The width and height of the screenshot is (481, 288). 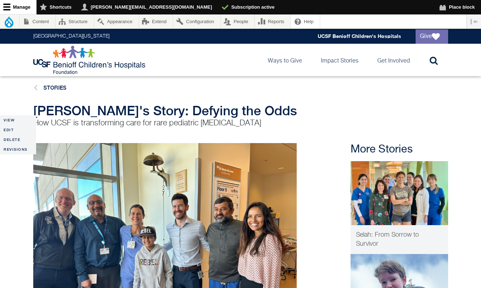 What do you see at coordinates (116, 21) in the screenshot?
I see `a: Appearance` at bounding box center [116, 21].